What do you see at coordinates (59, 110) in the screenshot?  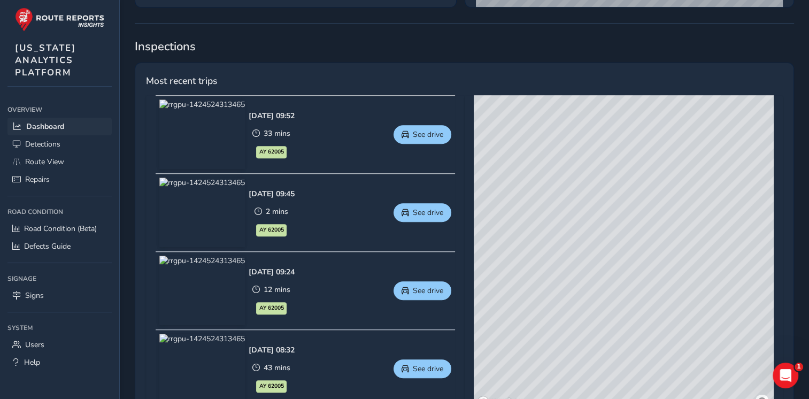 I see `div: Overview` at bounding box center [59, 110].